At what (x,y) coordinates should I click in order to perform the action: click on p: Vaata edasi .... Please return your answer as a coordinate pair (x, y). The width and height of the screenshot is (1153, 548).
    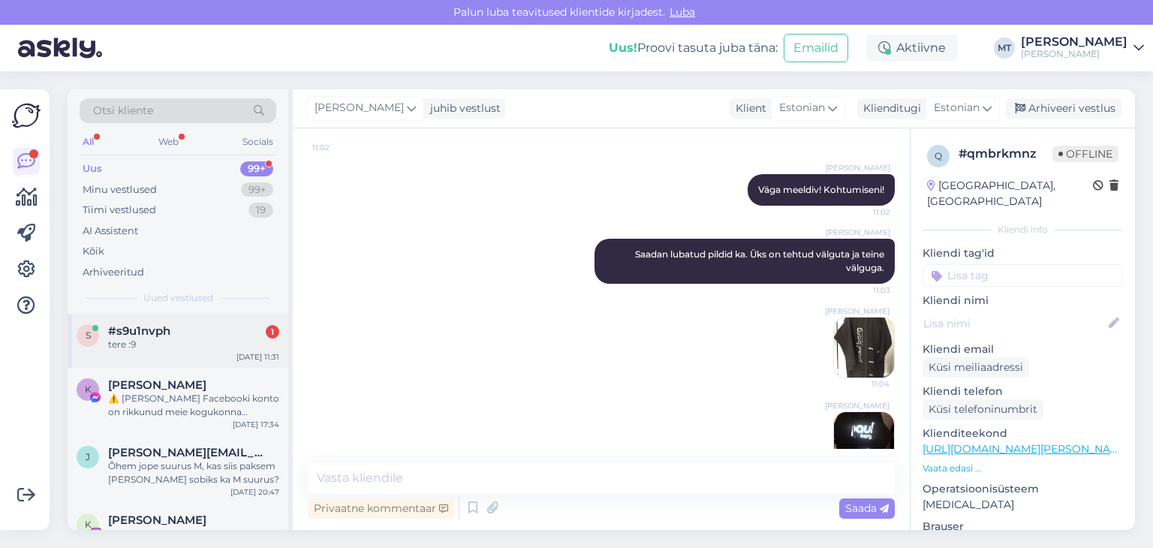
    Looking at the image, I should click on (1023, 469).